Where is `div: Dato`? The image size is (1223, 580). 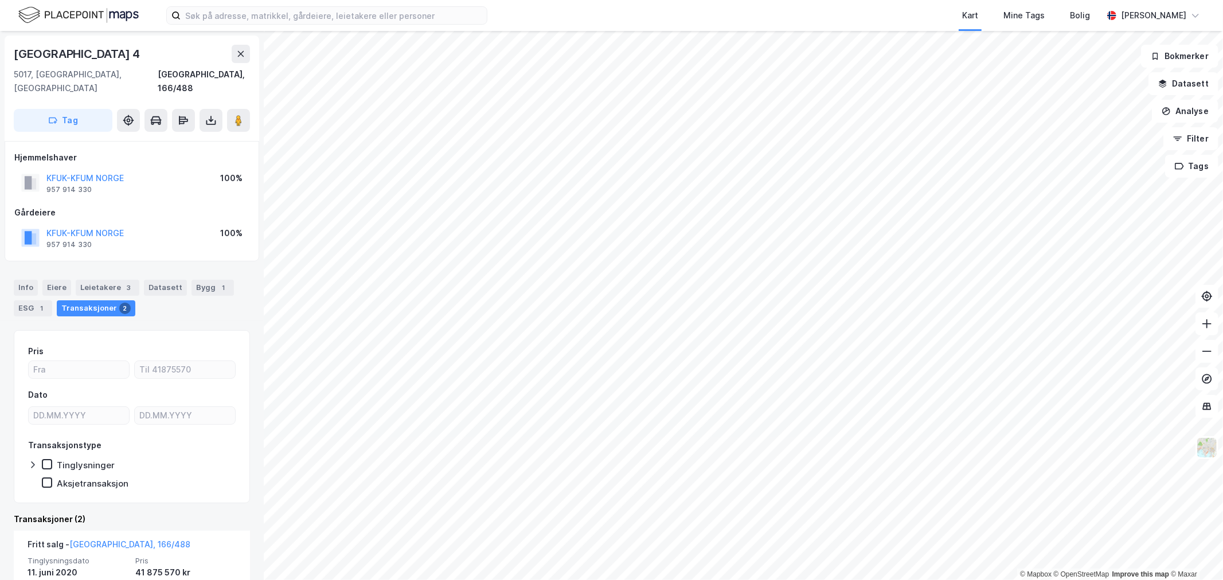 div: Dato is located at coordinates (38, 395).